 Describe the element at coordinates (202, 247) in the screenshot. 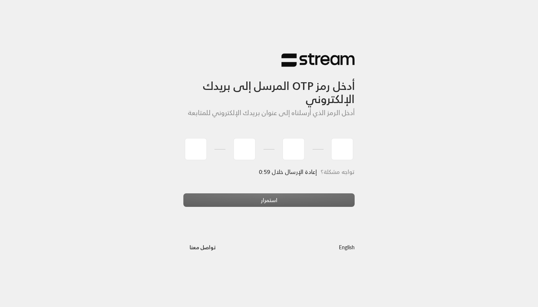

I see `button: تواصل معنا` at that location.